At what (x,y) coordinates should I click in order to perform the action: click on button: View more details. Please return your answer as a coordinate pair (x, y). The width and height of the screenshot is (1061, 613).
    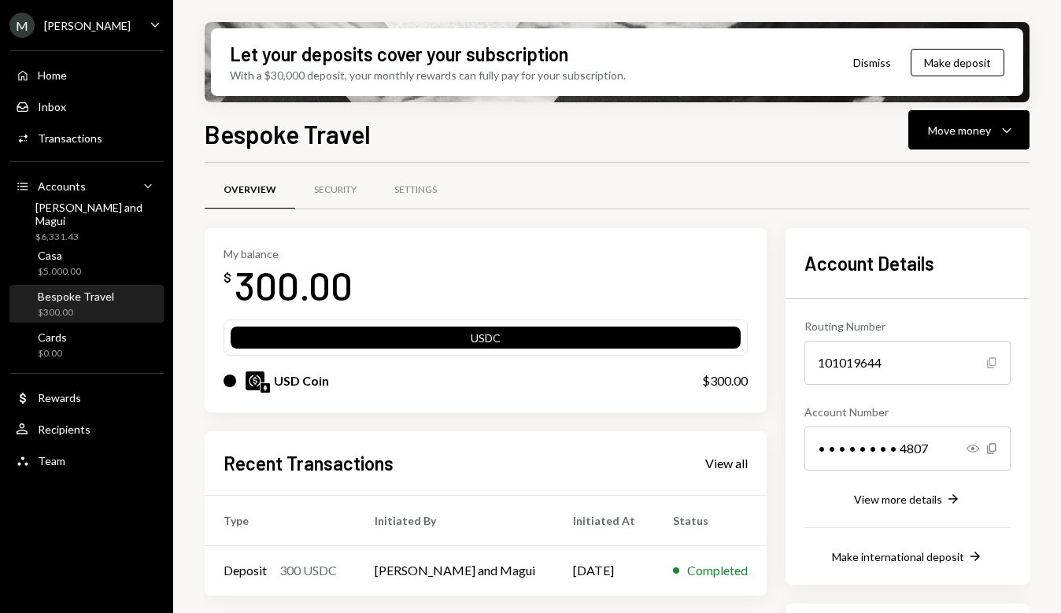
    Looking at the image, I should click on (908, 500).